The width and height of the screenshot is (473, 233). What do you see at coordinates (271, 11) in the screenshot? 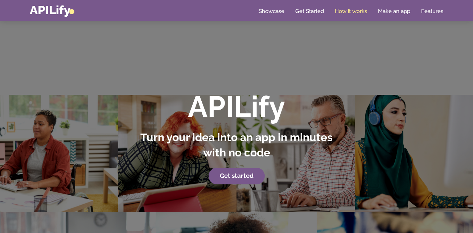
I see `a: Showcase` at bounding box center [271, 11].